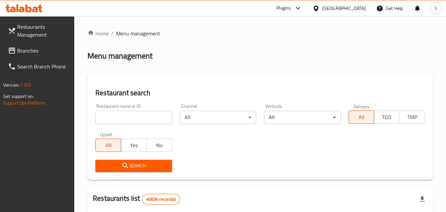  I want to click on button: Yes, so click(134, 145).